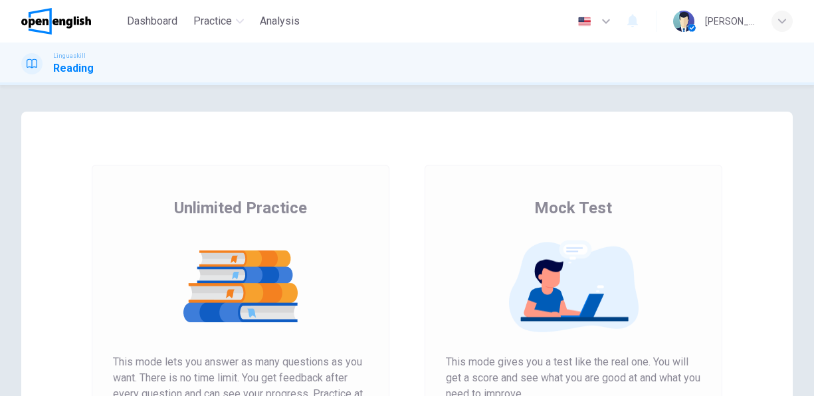  What do you see at coordinates (213, 21) in the screenshot?
I see `span: Practice` at bounding box center [213, 21].